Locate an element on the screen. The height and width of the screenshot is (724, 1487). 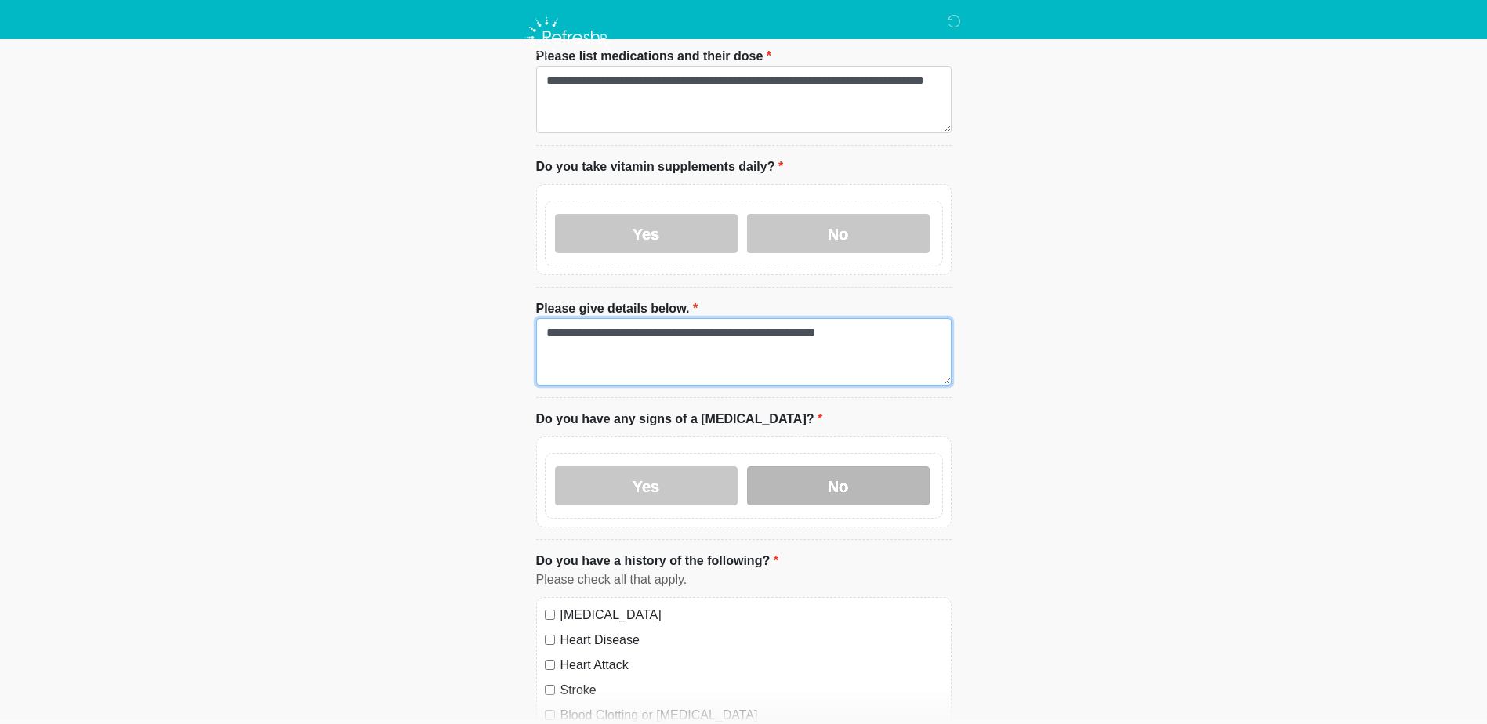
label: Heart Disease is located at coordinates (752, 640).